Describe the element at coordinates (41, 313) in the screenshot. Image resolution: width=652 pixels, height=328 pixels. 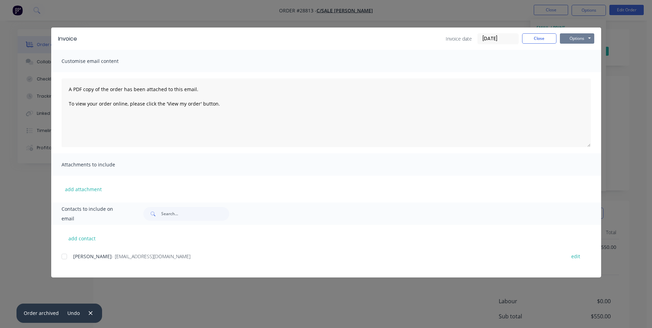
I see `div: Order archived` at that location.